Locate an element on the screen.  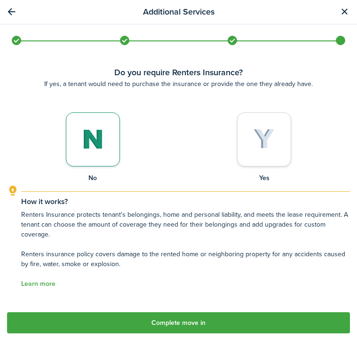
i: outline is located at coordinates (13, 191).